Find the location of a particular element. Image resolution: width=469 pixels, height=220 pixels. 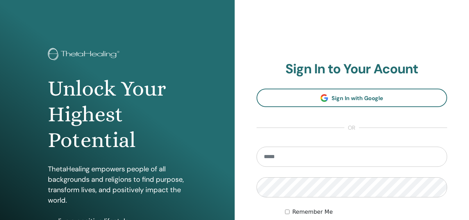

h1: Unlock Your Highest Potential is located at coordinates (117, 114).